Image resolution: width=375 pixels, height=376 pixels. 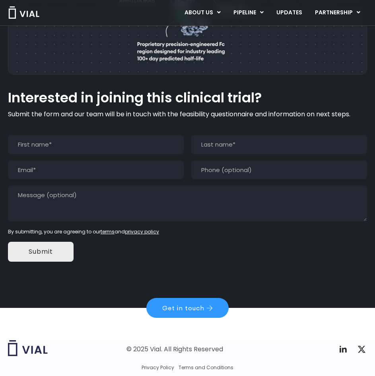 What do you see at coordinates (183, 308) in the screenshot?
I see `span: Get in touch` at bounding box center [183, 308].